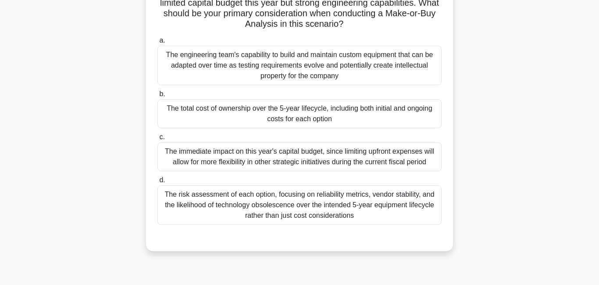  What do you see at coordinates (162, 40) in the screenshot?
I see `span: a.` at bounding box center [162, 40].